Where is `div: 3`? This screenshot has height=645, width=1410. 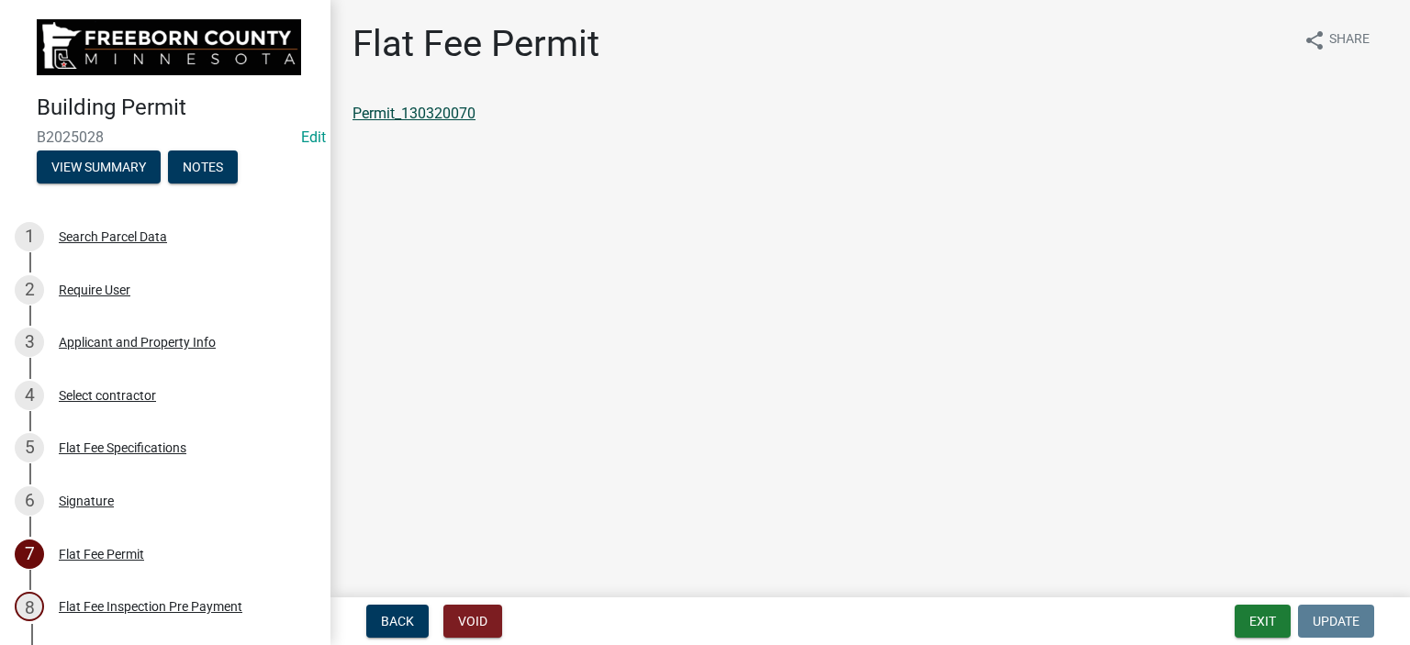
div: 3 is located at coordinates (29, 342).